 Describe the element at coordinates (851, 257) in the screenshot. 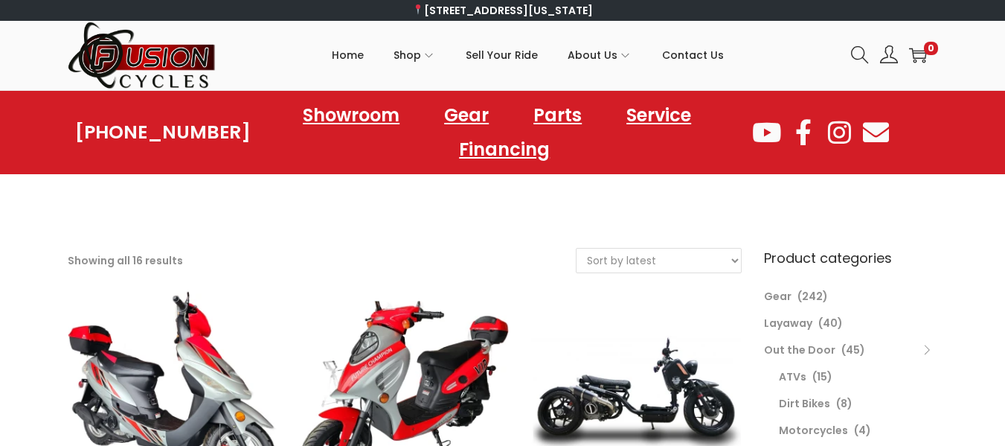

I see `h6: Product categories` at that location.